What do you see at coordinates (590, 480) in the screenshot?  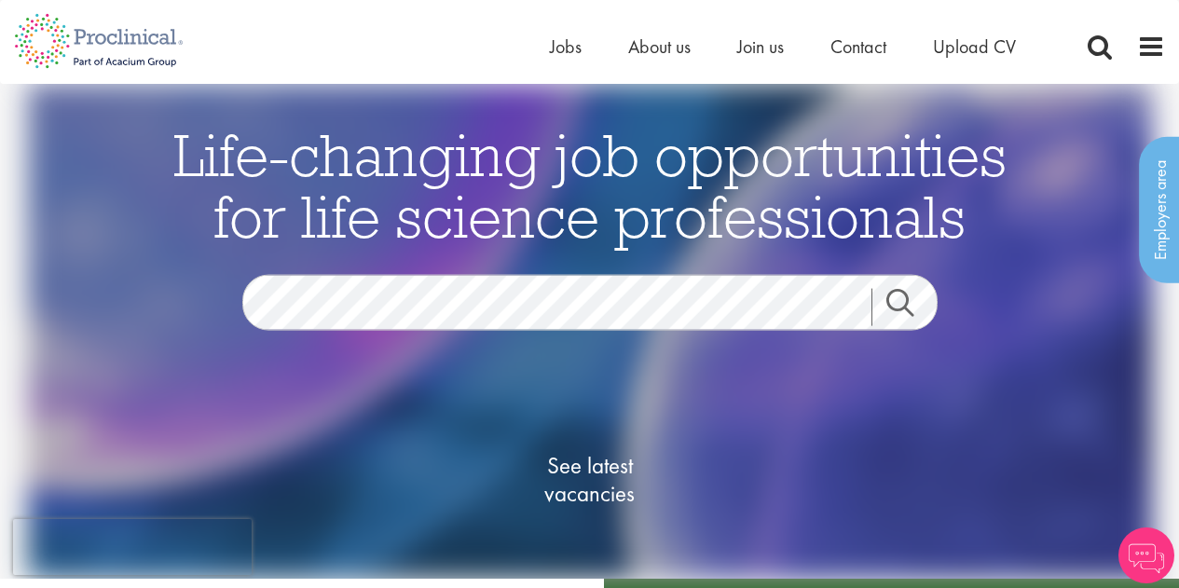 I see `a: See latestvacancies` at bounding box center [590, 480].